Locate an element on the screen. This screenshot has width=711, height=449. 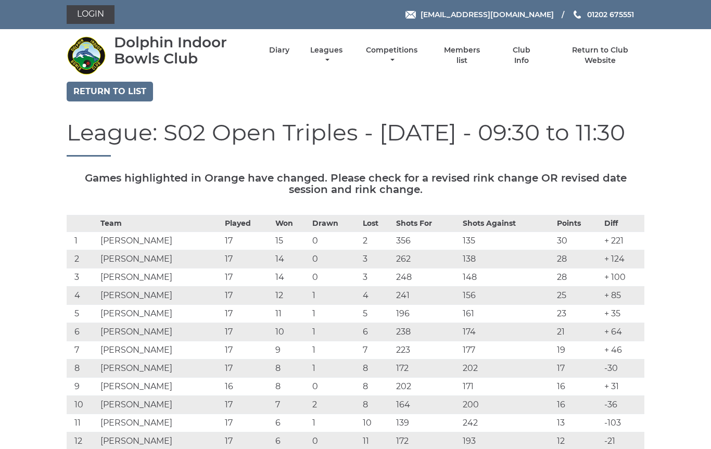
a: Competitions is located at coordinates (392, 55).